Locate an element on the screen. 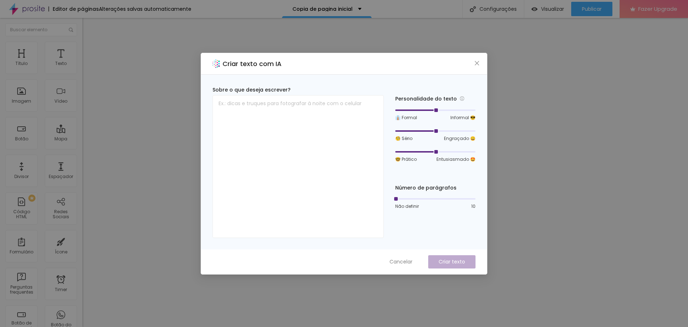 Image resolution: width=688 pixels, height=327 pixels. div: Texto is located at coordinates (61, 63).